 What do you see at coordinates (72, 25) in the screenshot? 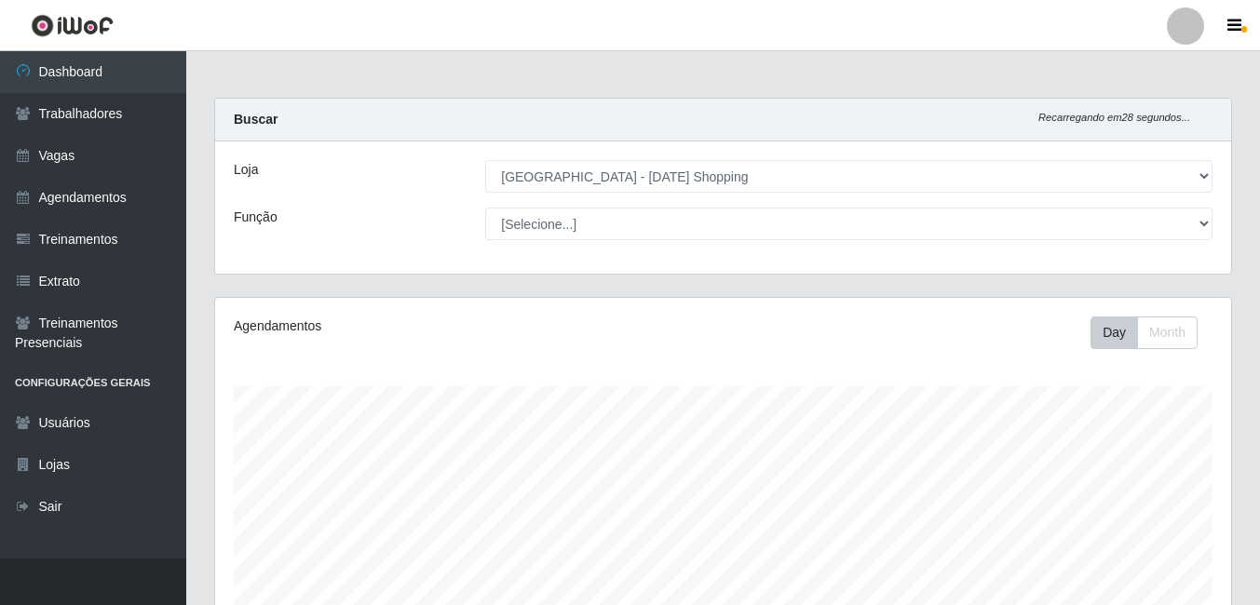
I see `img: CoreUI Logo` at bounding box center [72, 25].